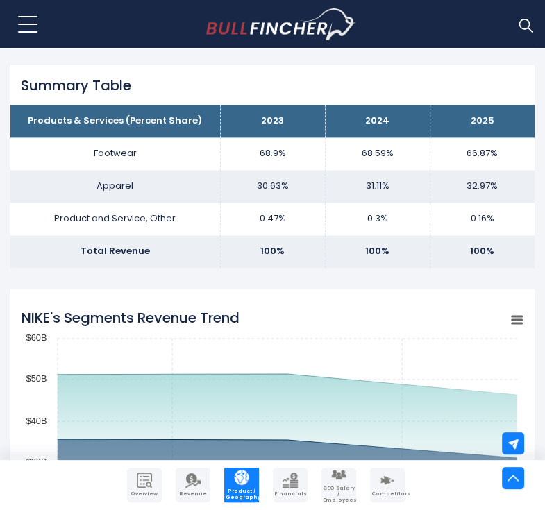  I want to click on a: Company Financials, so click(290, 485).